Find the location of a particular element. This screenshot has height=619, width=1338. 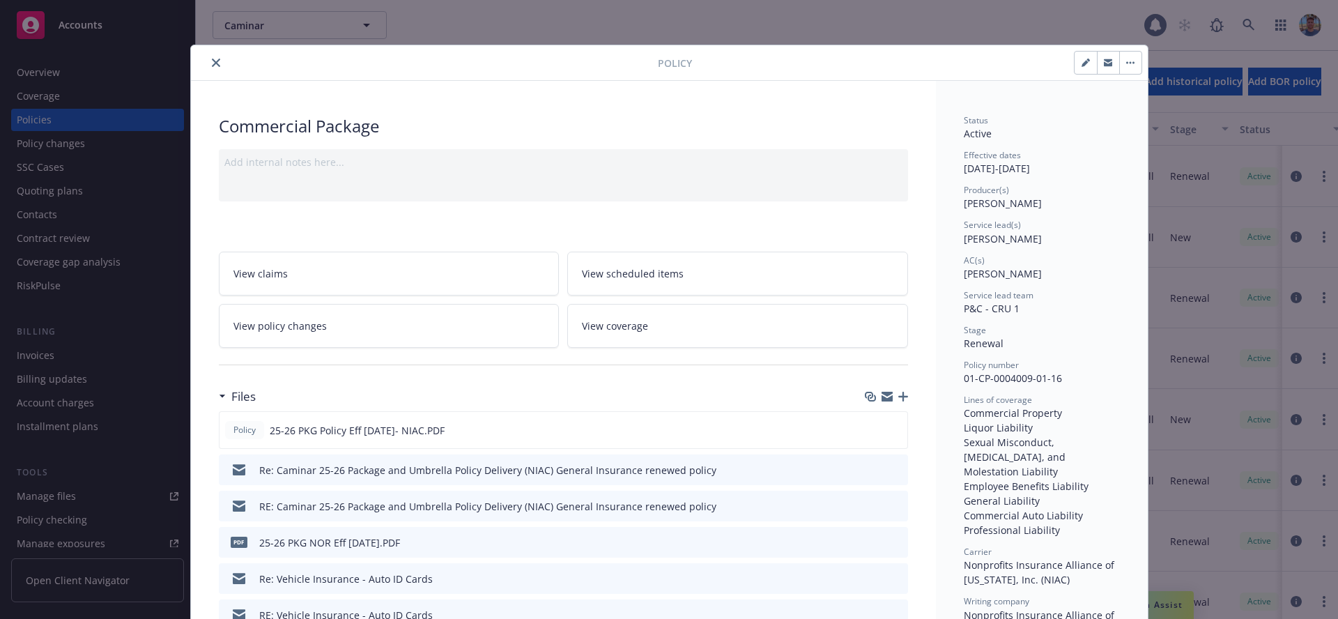

div: Employee Benefits Liability is located at coordinates (1041, 486).